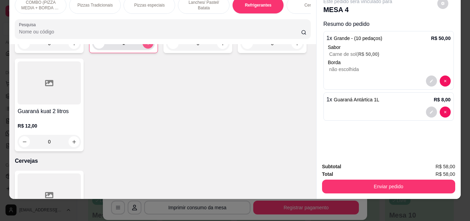  I want to click on p: R$ 8,00, so click(442, 99).